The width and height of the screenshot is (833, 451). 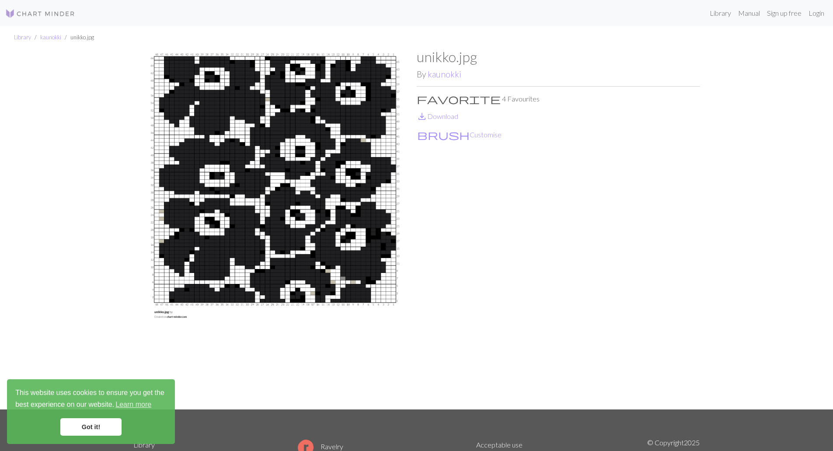 What do you see at coordinates (77, 37) in the screenshot?
I see `li: unikko.jpg` at bounding box center [77, 37].